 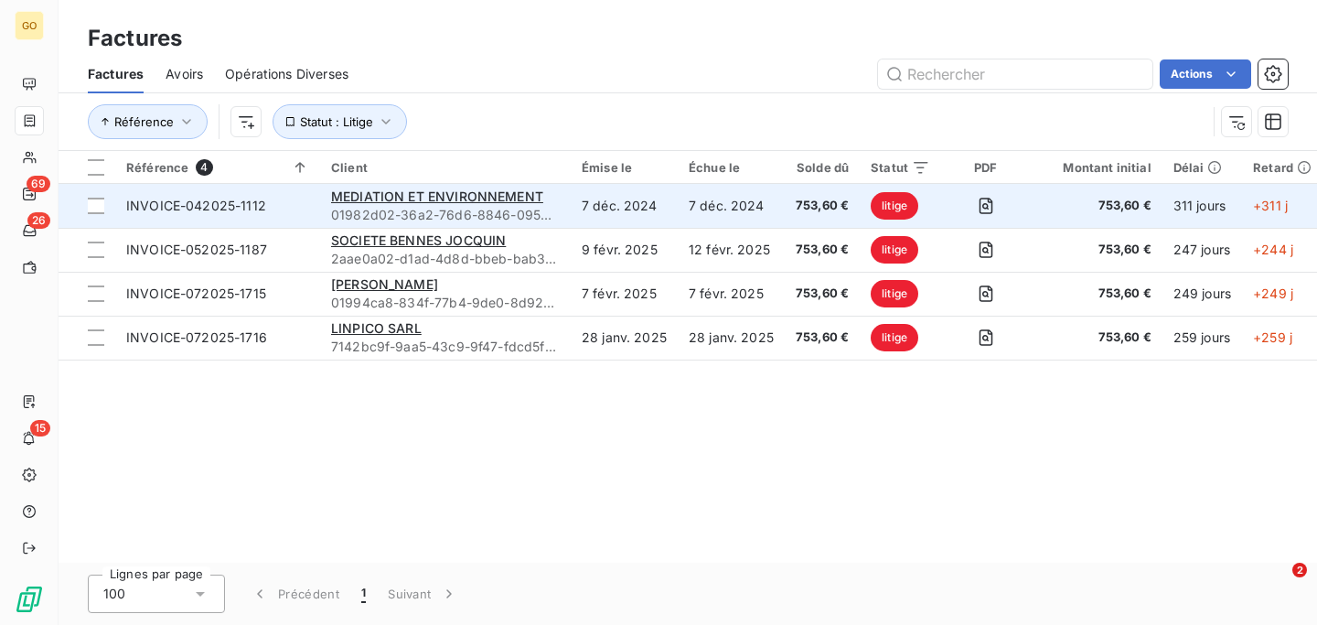 I want to click on button: Référence, so click(x=147, y=122).